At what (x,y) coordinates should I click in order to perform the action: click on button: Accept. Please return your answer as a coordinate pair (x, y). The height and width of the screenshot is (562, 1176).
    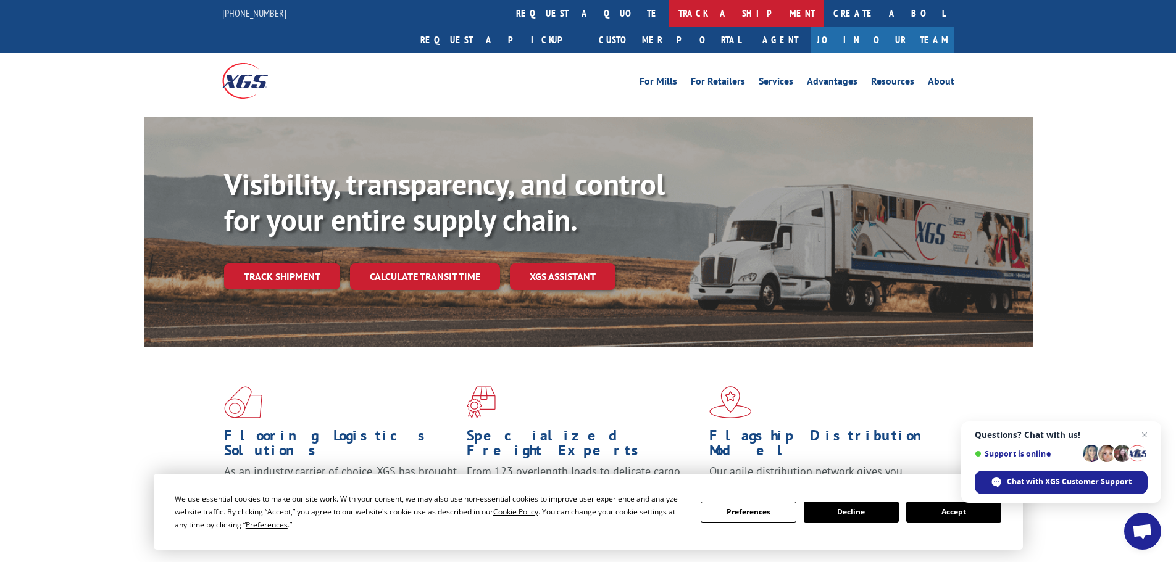
    Looking at the image, I should click on (954, 512).